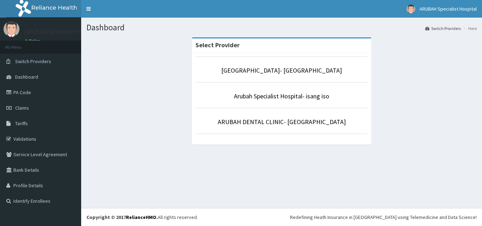 The image size is (482, 226). Describe the element at coordinates (141, 218) in the screenshot. I see `a: RelianceHMO` at that location.